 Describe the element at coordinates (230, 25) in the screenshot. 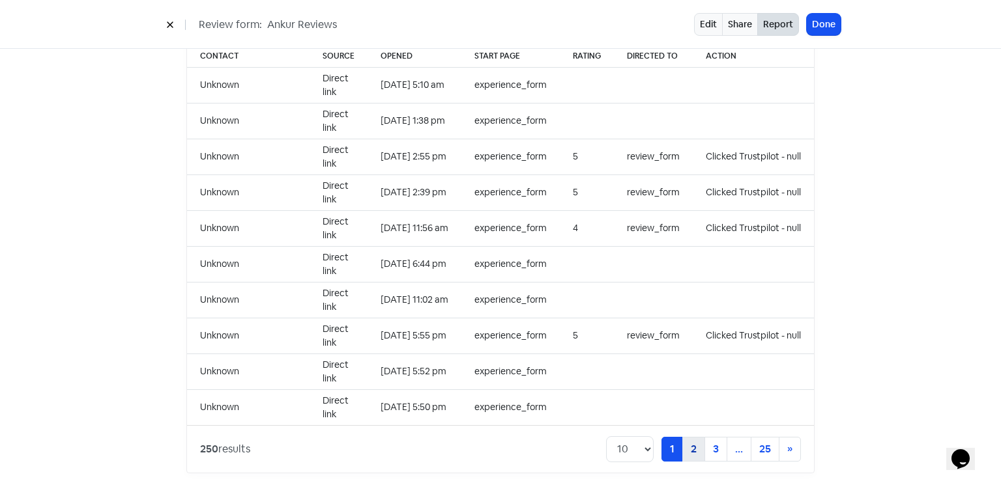

I see `span: Review form:` at that location.